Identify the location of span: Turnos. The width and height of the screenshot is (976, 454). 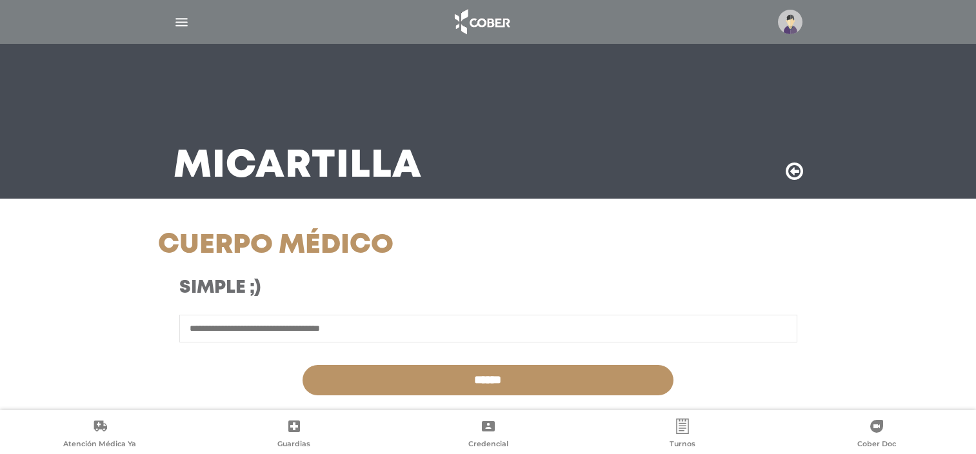
(682, 445).